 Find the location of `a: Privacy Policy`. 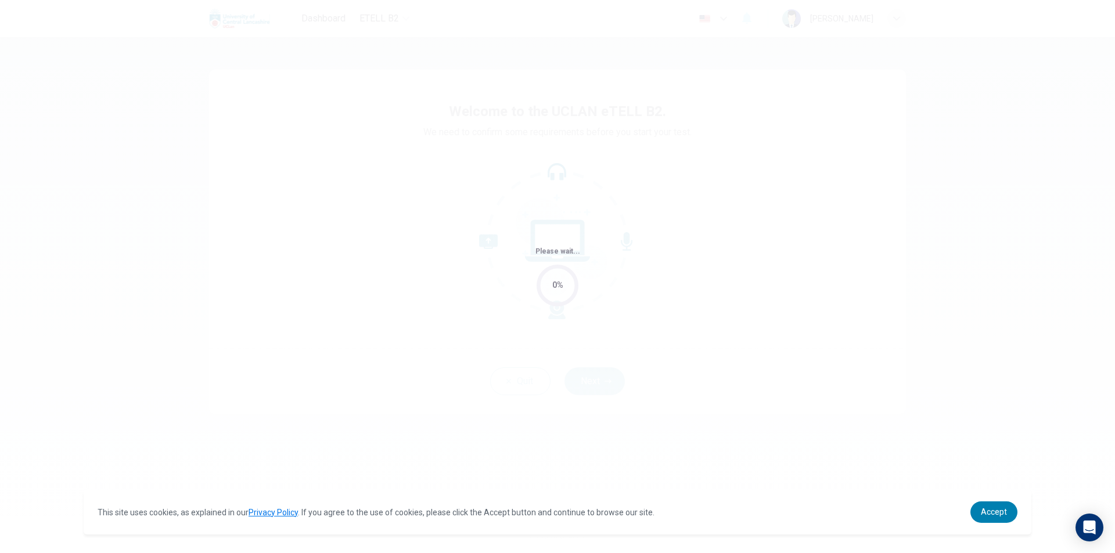

a: Privacy Policy is located at coordinates (273, 513).